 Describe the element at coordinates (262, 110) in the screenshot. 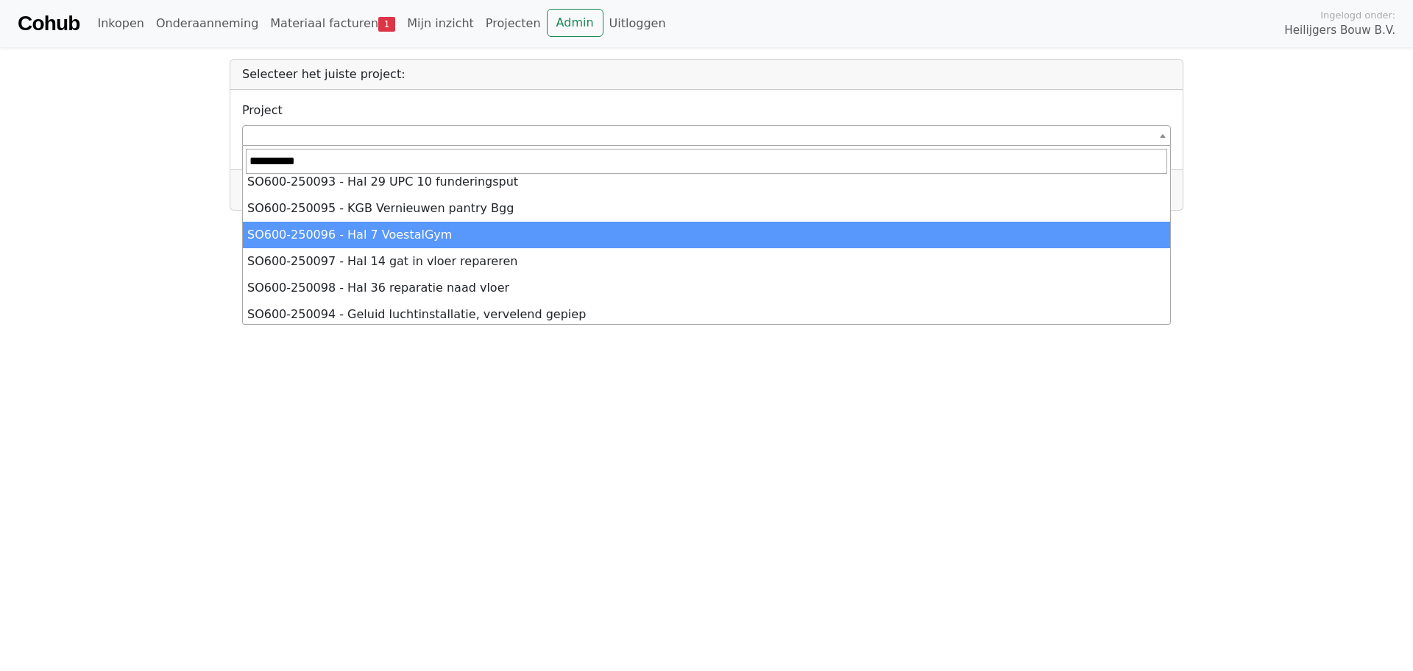

I see `label: Project` at that location.